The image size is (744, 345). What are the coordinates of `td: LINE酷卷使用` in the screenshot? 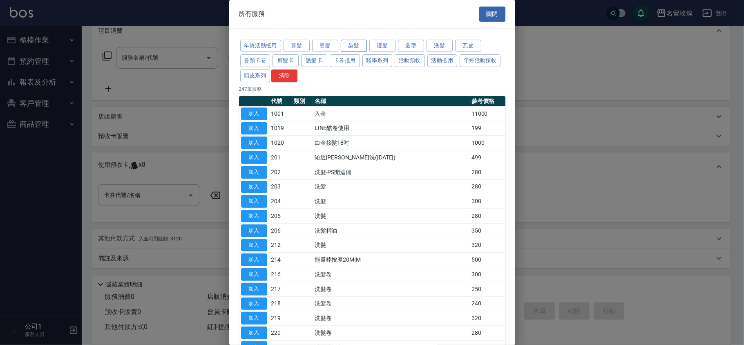 It's located at (391, 128).